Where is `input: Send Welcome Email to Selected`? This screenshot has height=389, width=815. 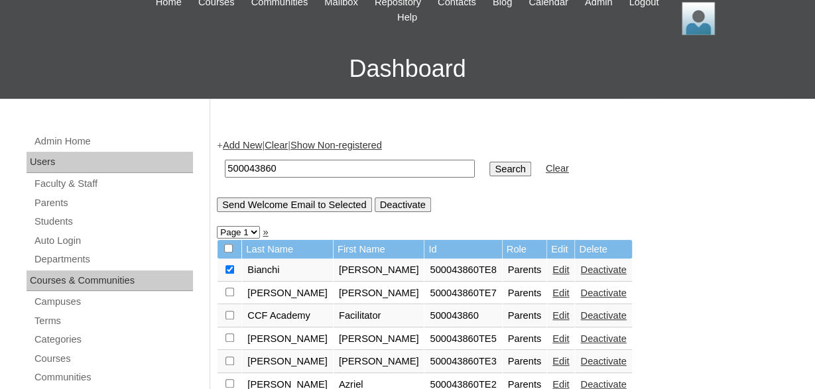 input: Send Welcome Email to Selected is located at coordinates (294, 205).